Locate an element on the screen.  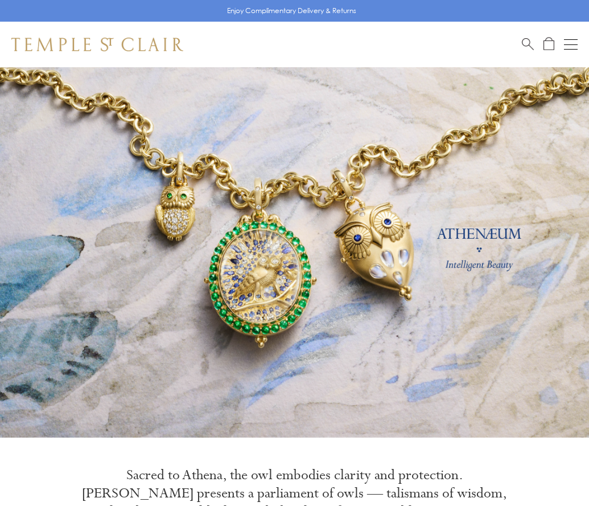
button: Open navigation is located at coordinates (571, 44).